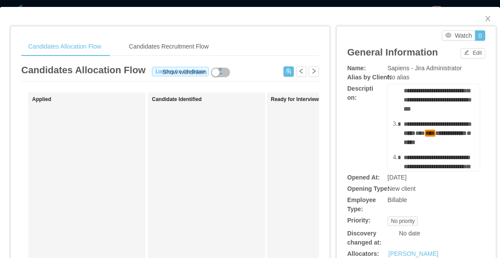 This screenshot has height=258, width=500. Describe the element at coordinates (65, 46) in the screenshot. I see `div: Candidates Allocation Flow` at that location.